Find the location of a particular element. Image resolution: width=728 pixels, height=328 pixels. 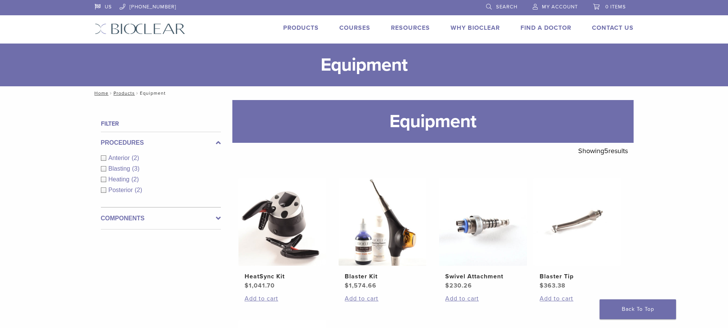

h2: Swivel Attachment is located at coordinates (483, 276).